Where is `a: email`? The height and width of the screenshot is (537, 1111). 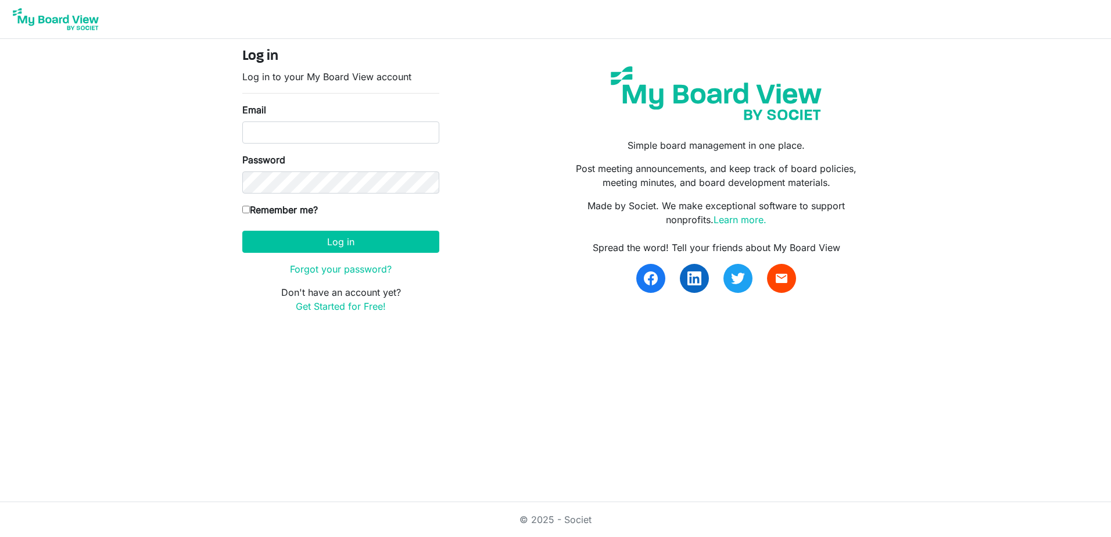 a: email is located at coordinates (782, 278).